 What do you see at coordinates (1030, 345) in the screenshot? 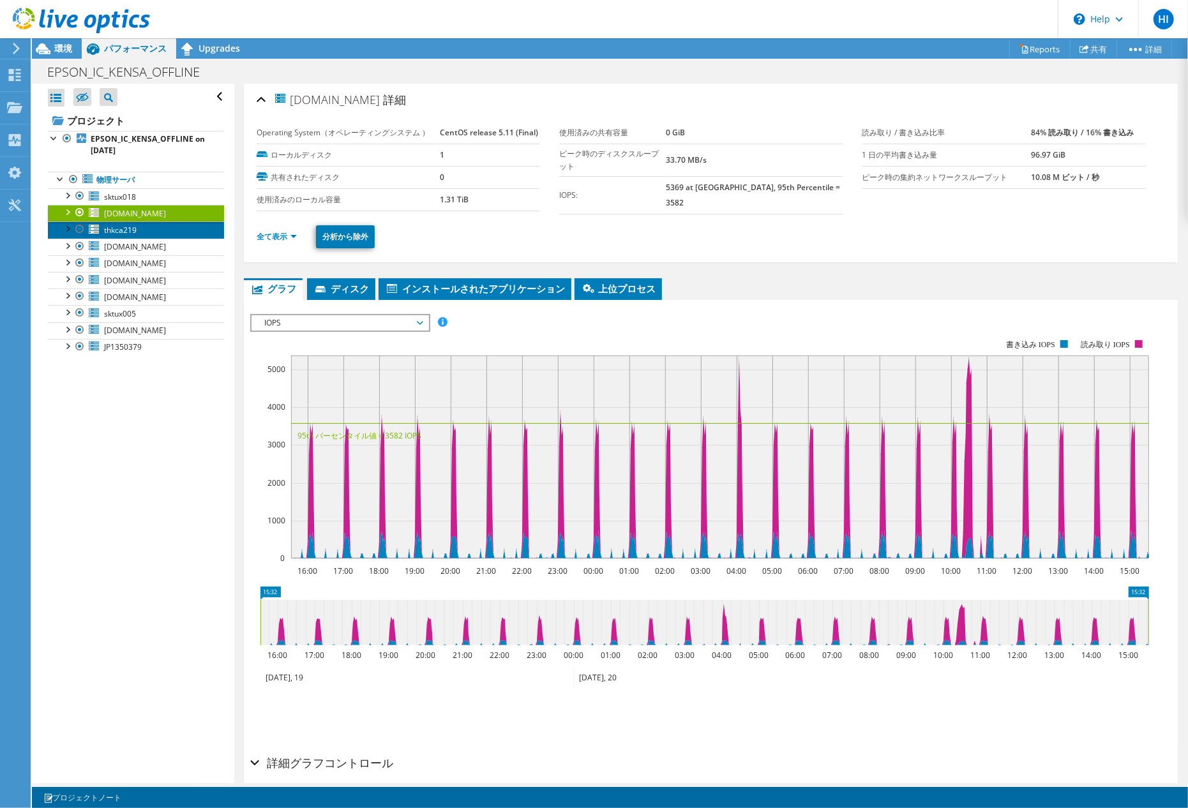
I see `text: 書き込み IOPS` at bounding box center [1030, 345].